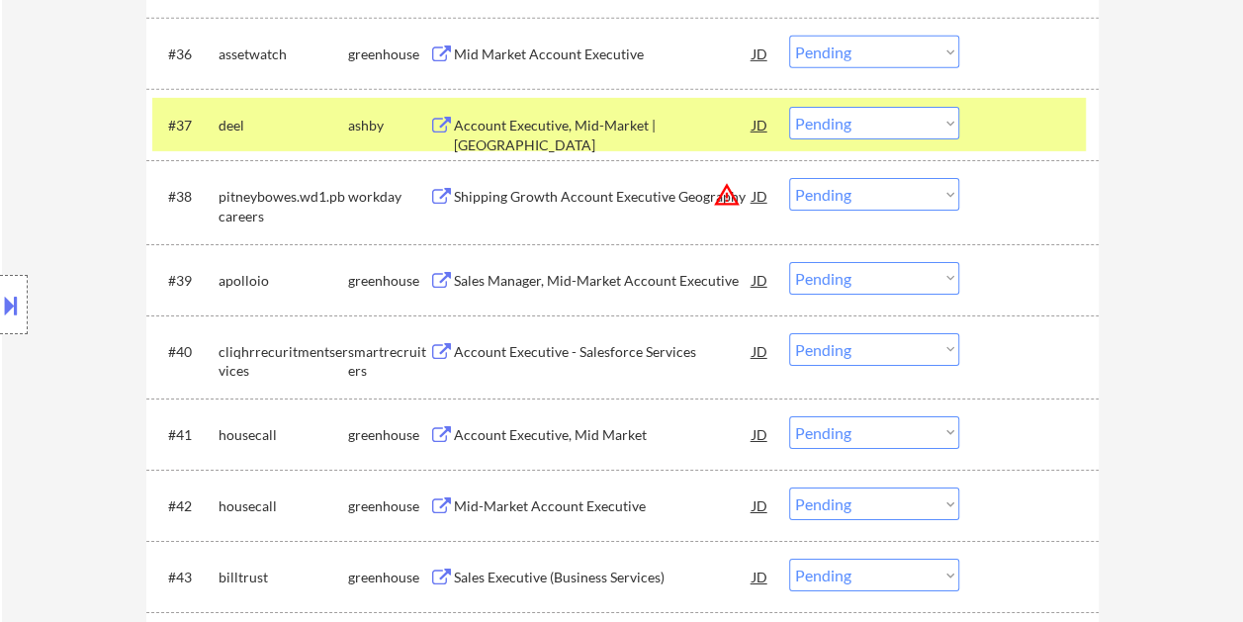 This screenshot has width=1243, height=622. Describe the element at coordinates (185, 506) in the screenshot. I see `div: #42` at that location.